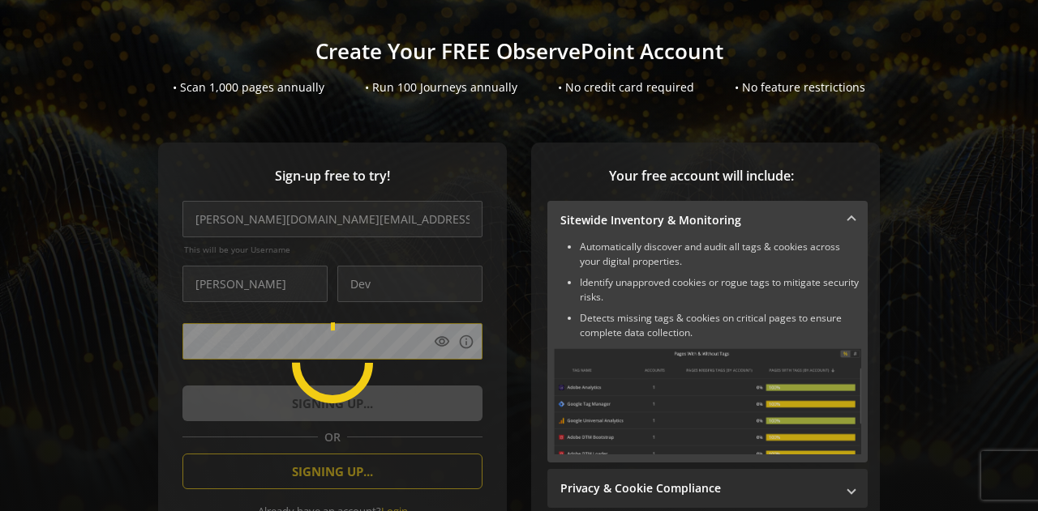 The width and height of the screenshot is (1038, 511). Describe the element at coordinates (720, 290) in the screenshot. I see `li: Identify unapproved cookies or rogue tags to mitigate security risks.` at that location.